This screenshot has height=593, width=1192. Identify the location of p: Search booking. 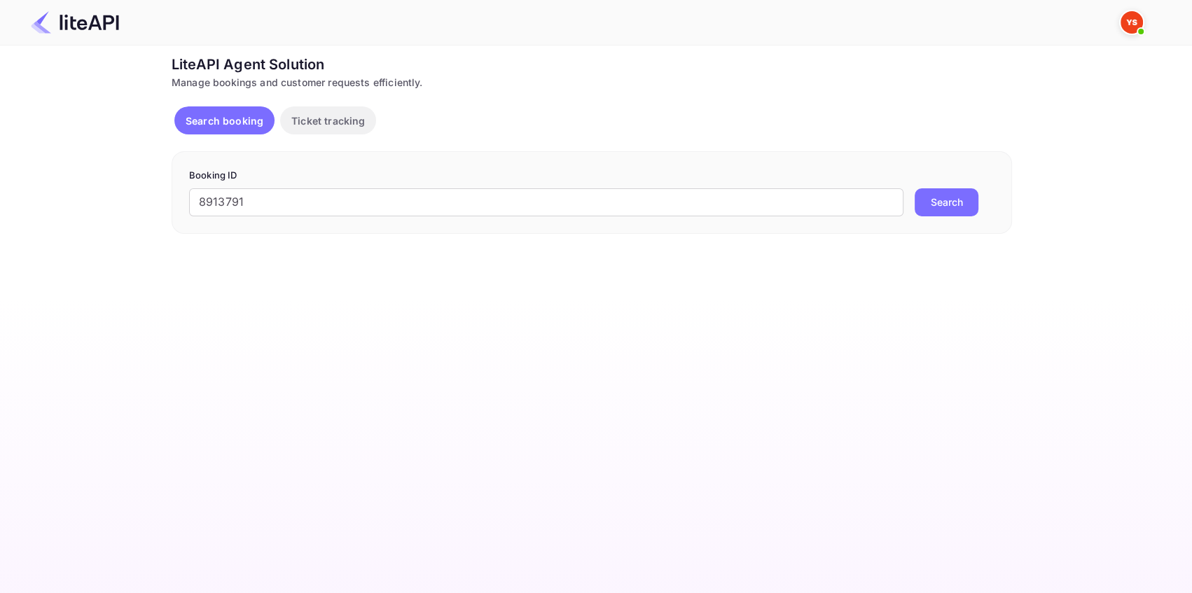
(224, 120).